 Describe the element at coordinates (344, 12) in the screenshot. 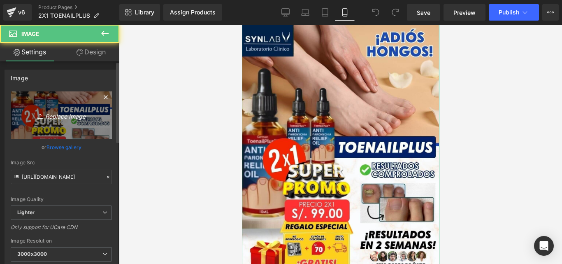

I see `a: Mobile` at that location.